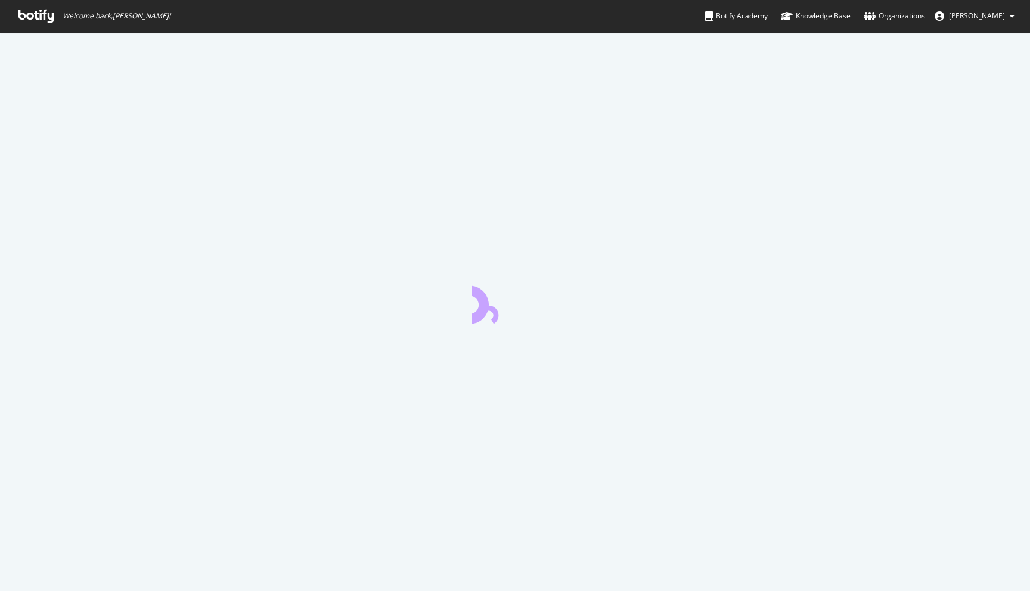  Describe the element at coordinates (515, 302) in the screenshot. I see `div: animation` at that location.